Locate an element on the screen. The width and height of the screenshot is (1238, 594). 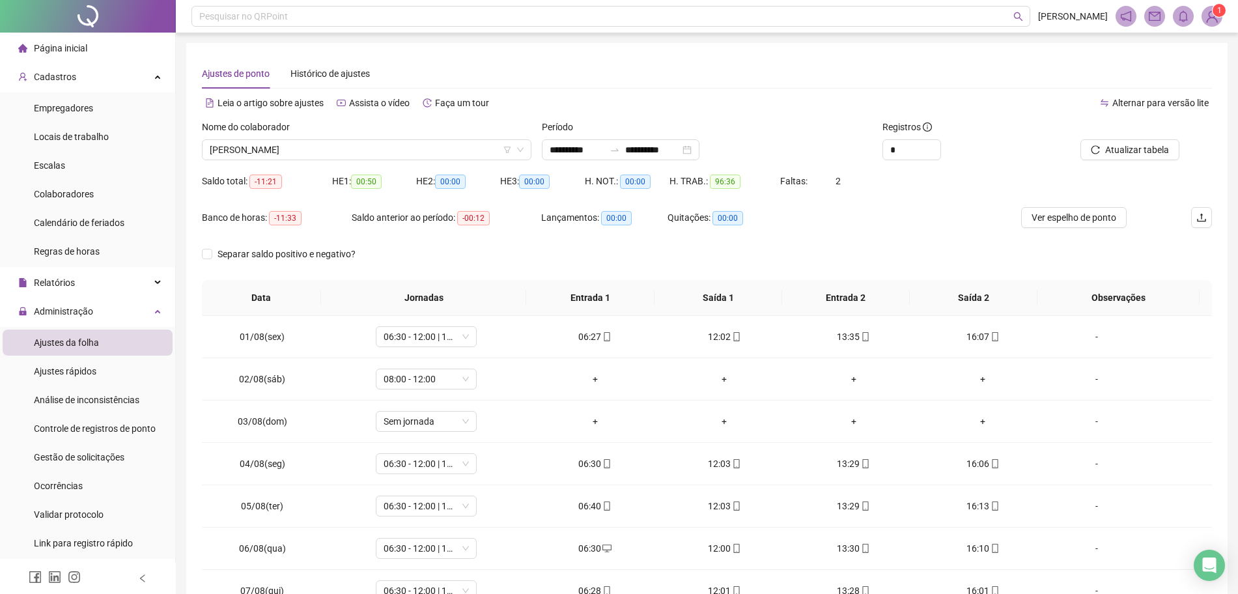
span: to is located at coordinates (615, 150).